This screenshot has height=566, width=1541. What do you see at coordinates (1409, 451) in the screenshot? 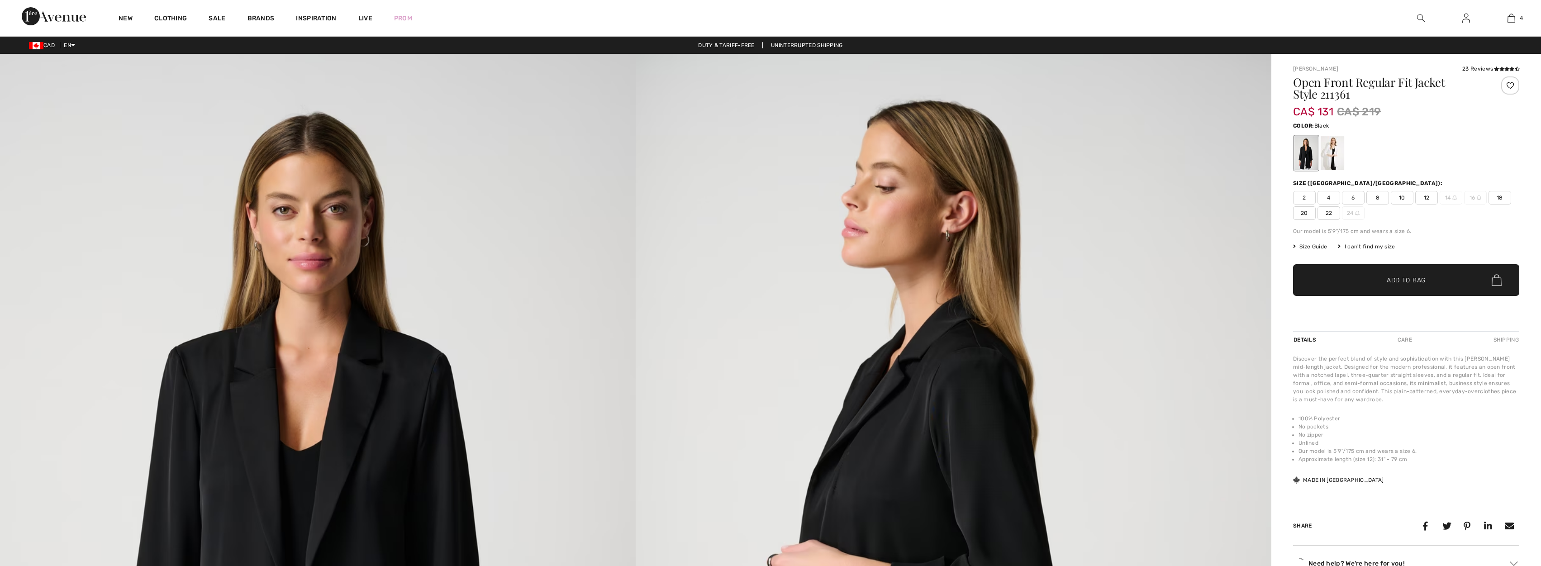
I see `li: Our model is 5'9"/175 cm and wears a size 6.` at bounding box center [1409, 451].